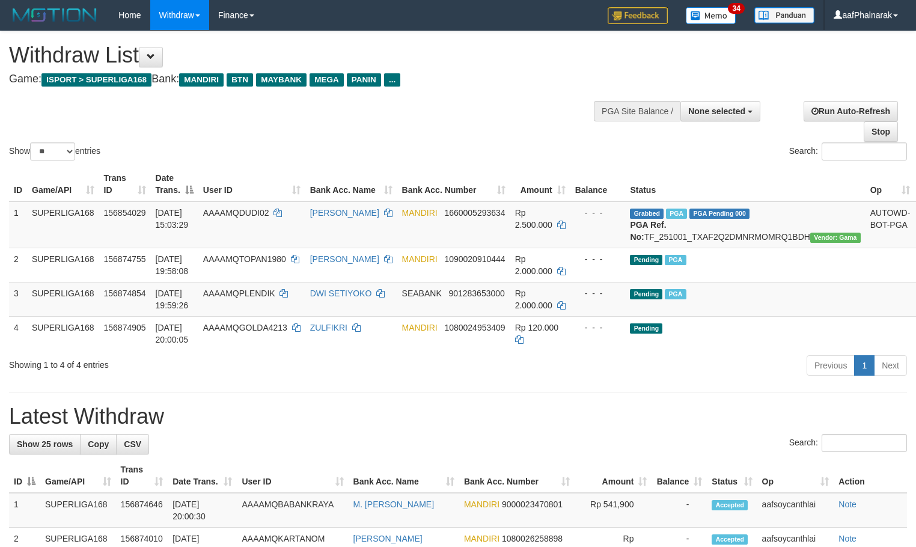 Image resolution: width=916 pixels, height=547 pixels. I want to click on label: Search:, so click(848, 151).